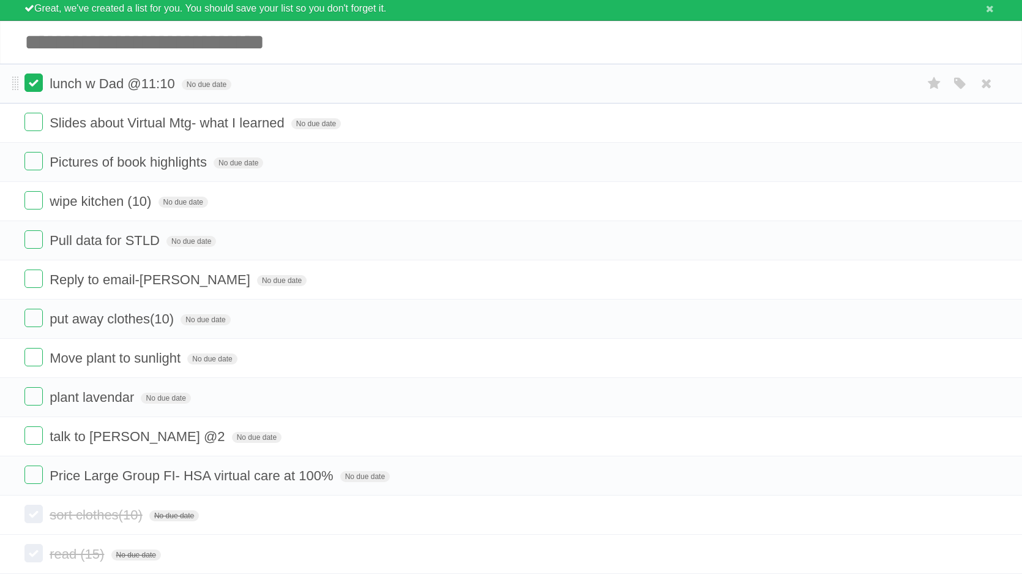 This screenshot has width=1022, height=574. I want to click on label: Star task, so click(935, 83).